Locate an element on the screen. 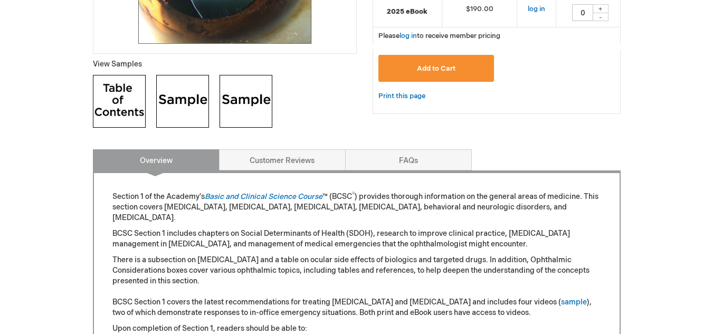 The image size is (713, 334). button: Add to Cart is located at coordinates (437, 68).